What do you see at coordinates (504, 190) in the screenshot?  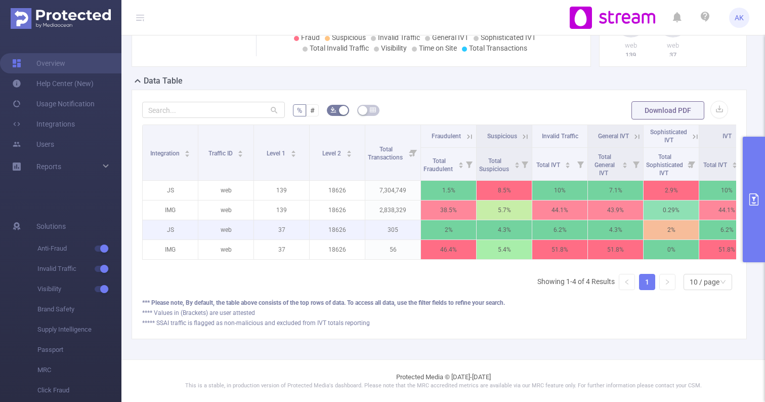 I see `p: 8.5%` at bounding box center [504, 190].